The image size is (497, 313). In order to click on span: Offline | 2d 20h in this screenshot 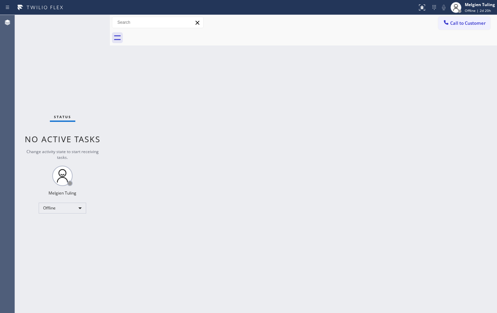, I will do `click(478, 11)`.